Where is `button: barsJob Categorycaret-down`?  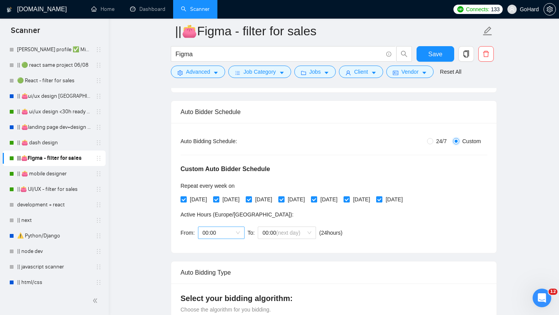 button: barsJob Categorycaret-down is located at coordinates (259, 72).